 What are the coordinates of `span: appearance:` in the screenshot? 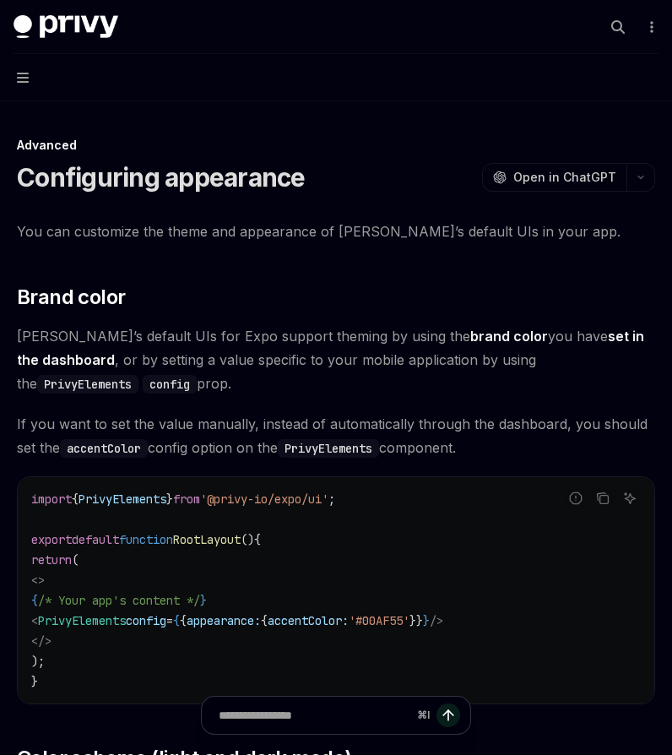 It's located at (224, 620).